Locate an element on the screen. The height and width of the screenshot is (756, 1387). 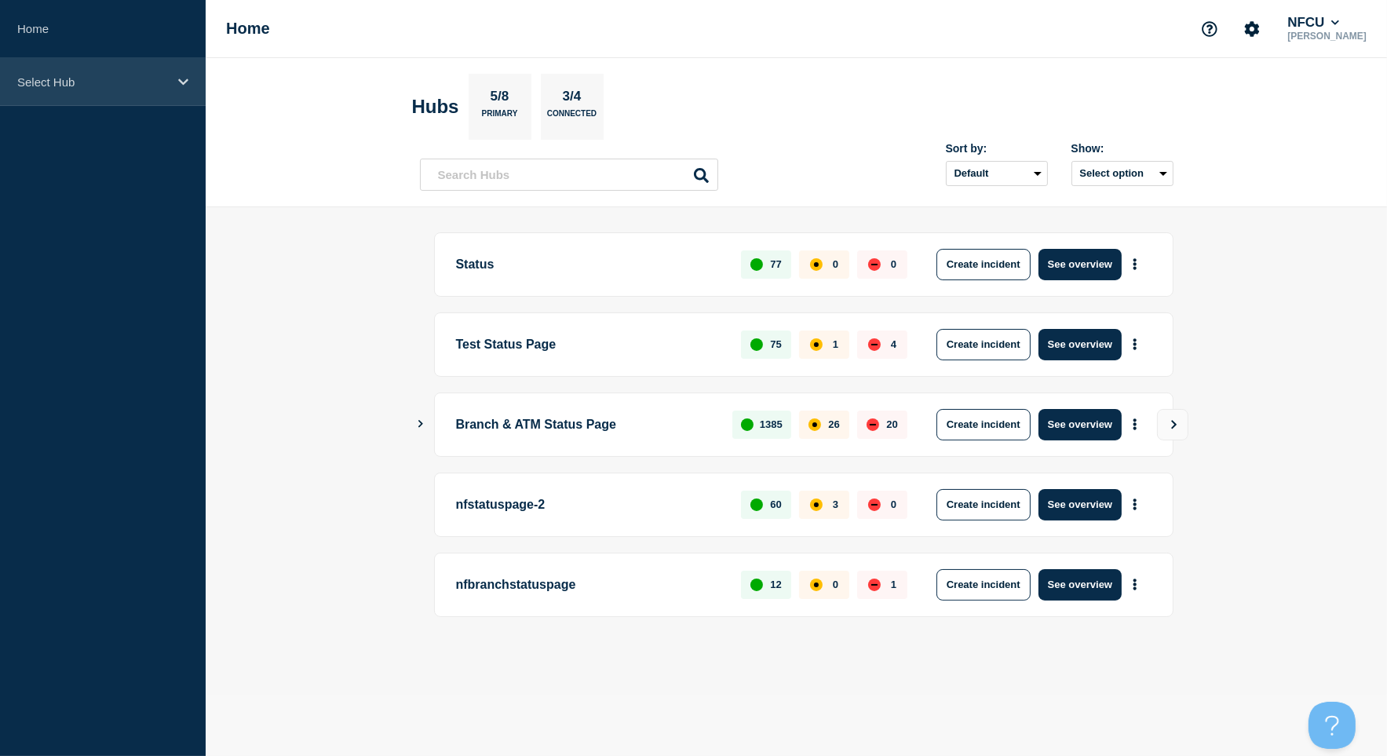
p: Status is located at coordinates (590, 265).